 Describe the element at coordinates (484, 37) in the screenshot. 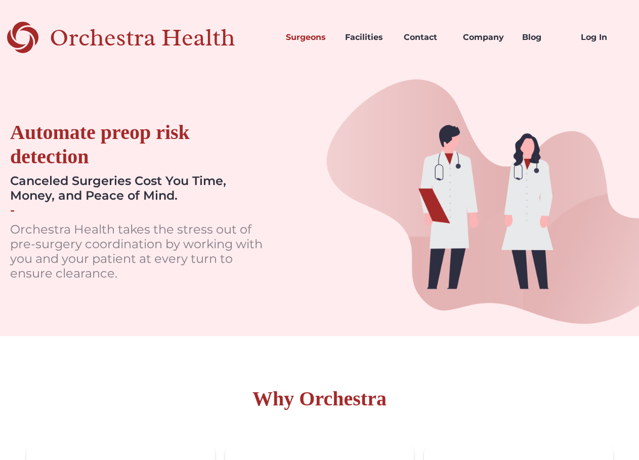

I see `a: Company` at that location.